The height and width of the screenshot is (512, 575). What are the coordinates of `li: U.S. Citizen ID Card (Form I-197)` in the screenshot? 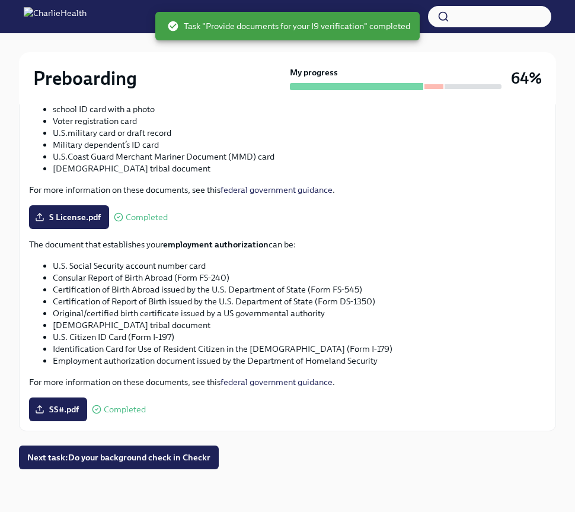 It's located at (300, 337).